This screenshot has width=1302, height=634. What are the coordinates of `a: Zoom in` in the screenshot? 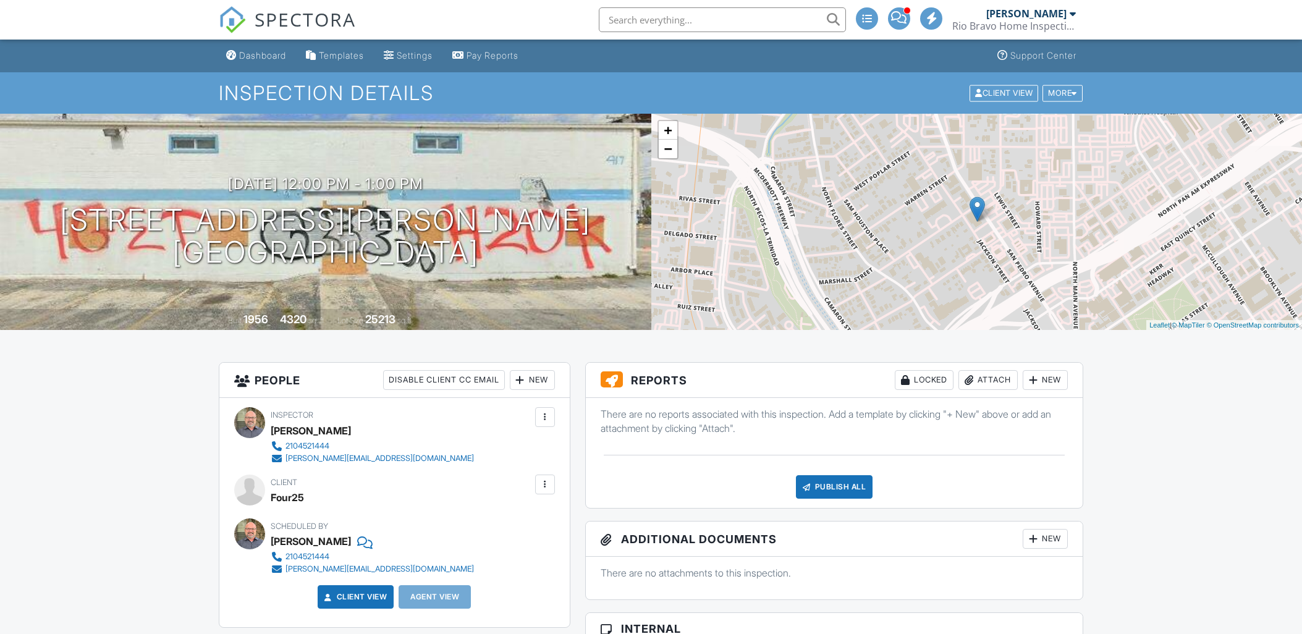 It's located at (668, 130).